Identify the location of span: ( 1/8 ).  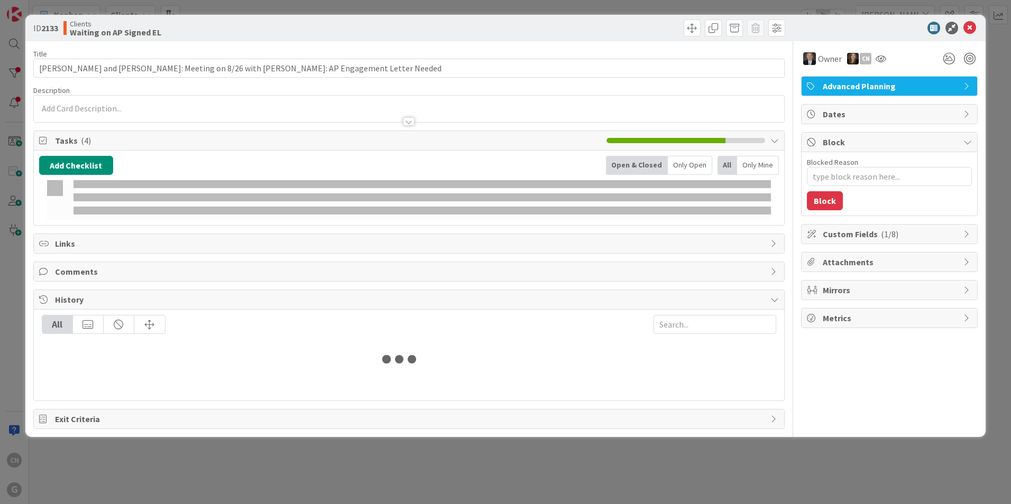
(889, 234).